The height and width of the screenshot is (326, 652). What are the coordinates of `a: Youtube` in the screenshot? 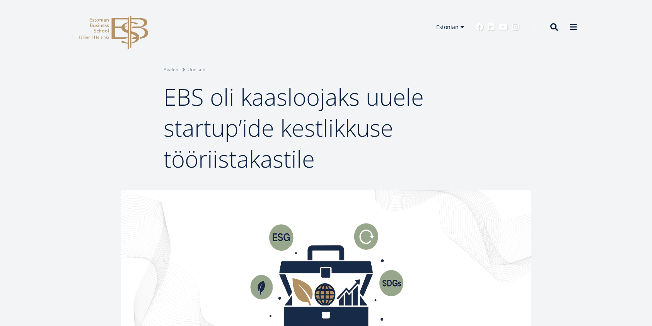 It's located at (503, 27).